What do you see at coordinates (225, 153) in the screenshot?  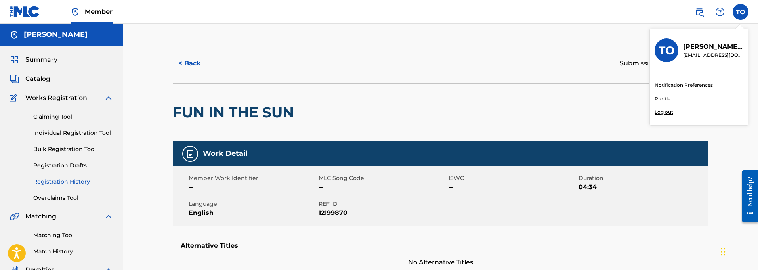 I see `h5: Work Detail` at bounding box center [225, 153].